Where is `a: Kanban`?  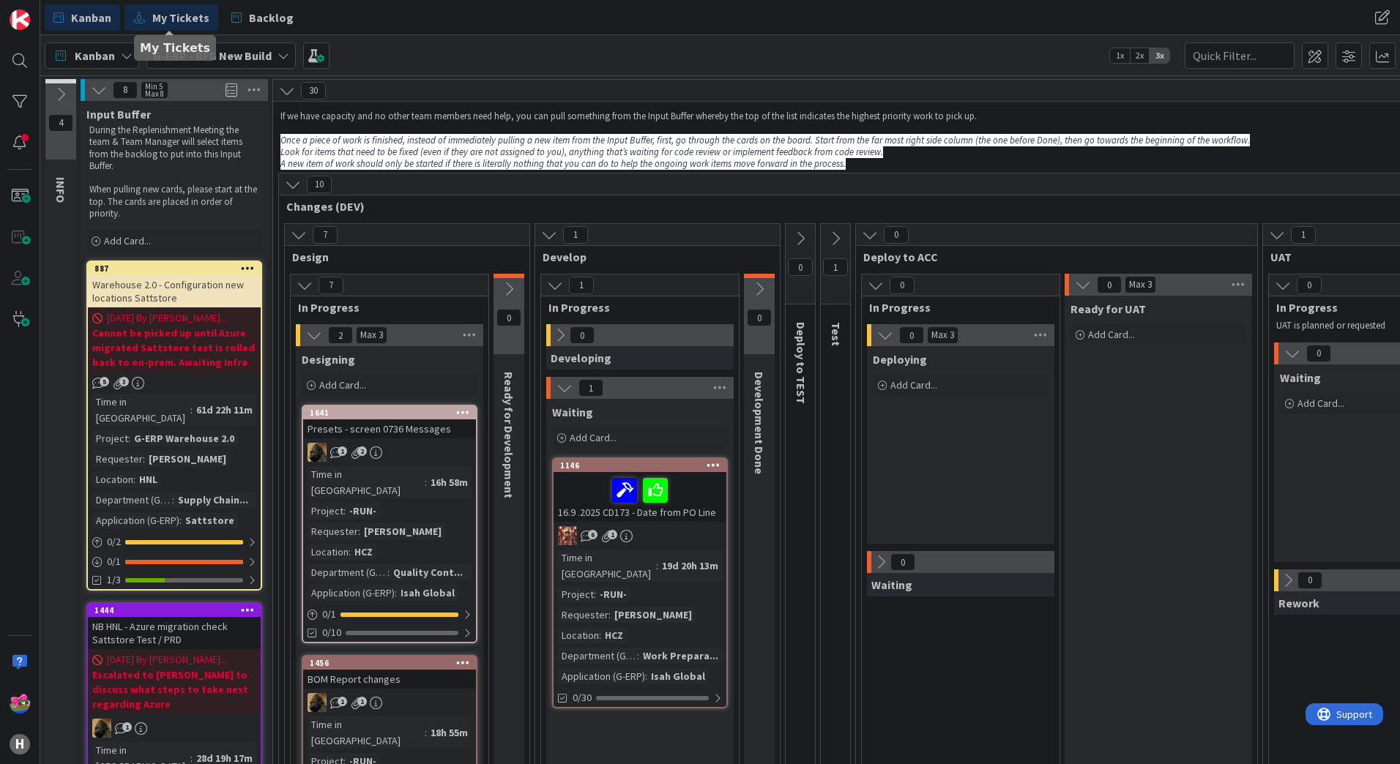 a: Kanban is located at coordinates (82, 18).